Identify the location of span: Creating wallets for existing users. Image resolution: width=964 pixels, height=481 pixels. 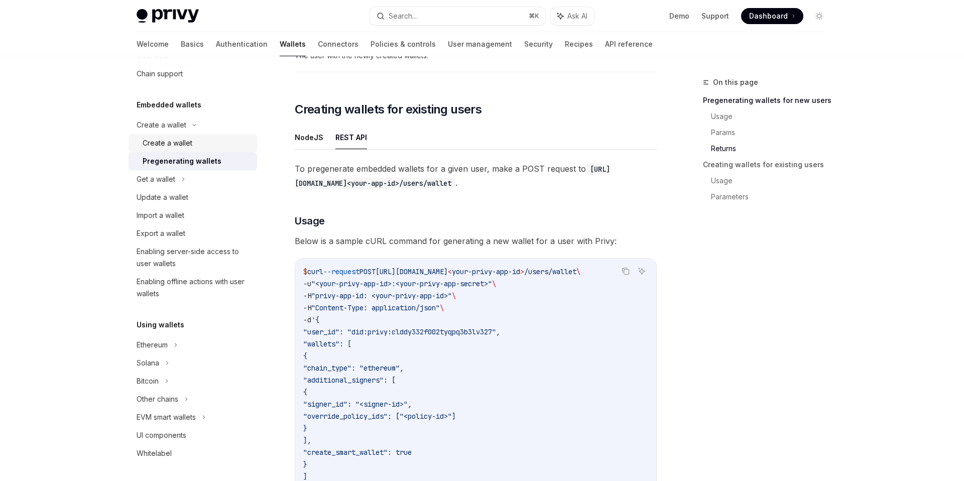
(388, 109).